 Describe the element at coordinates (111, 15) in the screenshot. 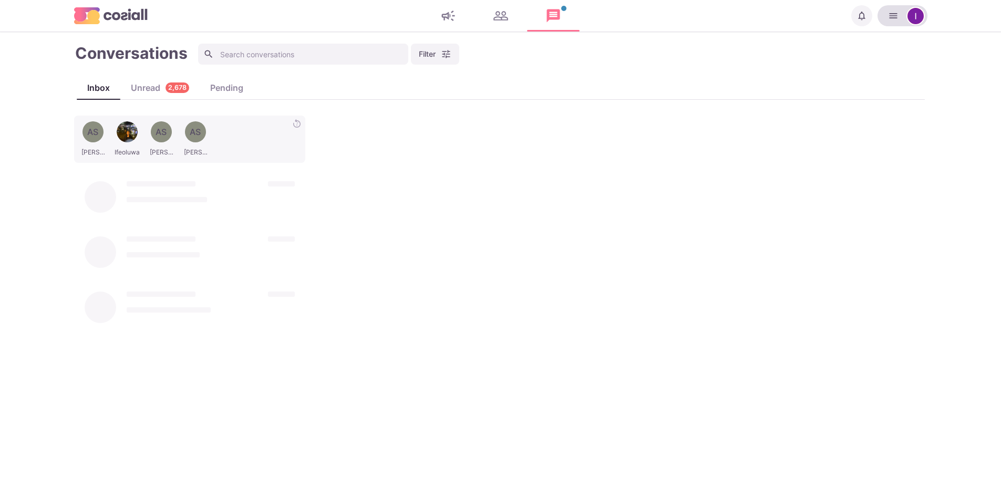

I see `img: logo` at that location.